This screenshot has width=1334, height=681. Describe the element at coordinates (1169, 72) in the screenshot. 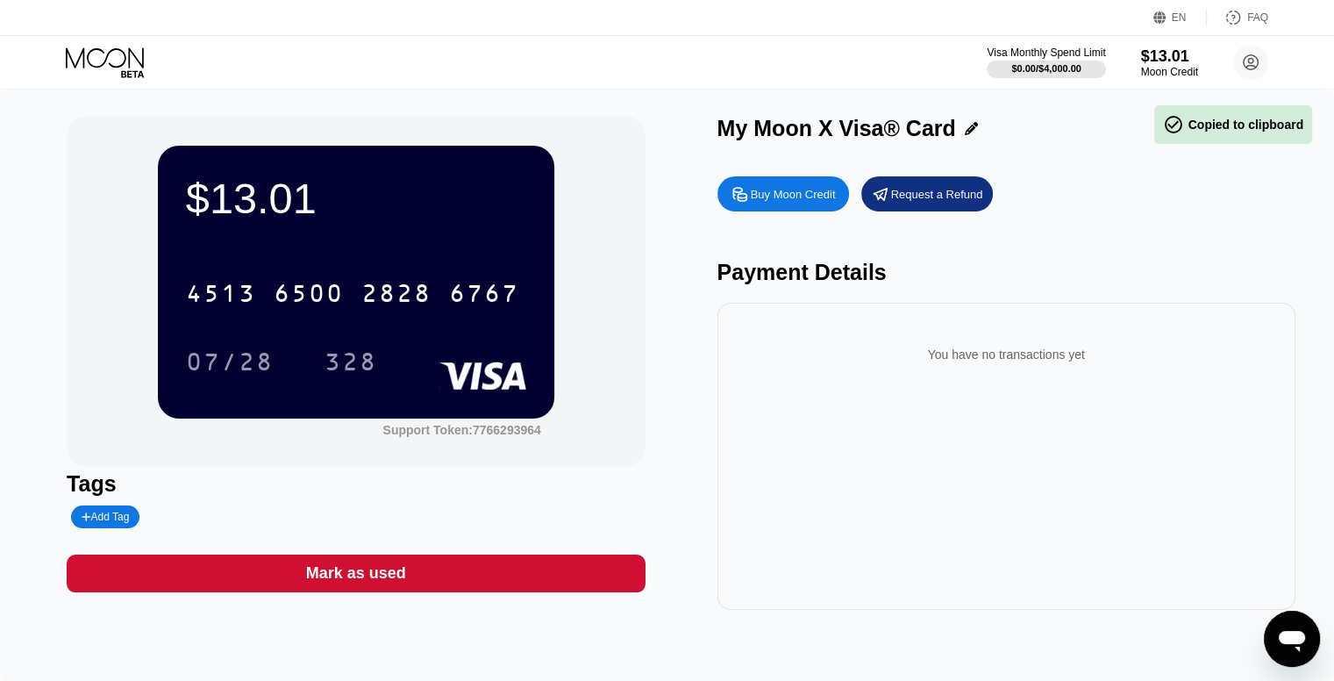

I see `div: Moon Credit` at that location.